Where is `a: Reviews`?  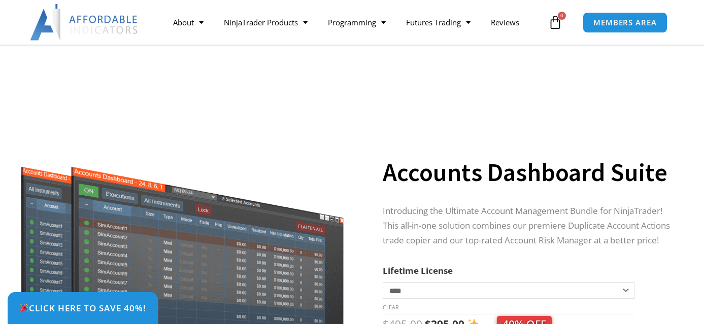
a: Reviews is located at coordinates (505, 22).